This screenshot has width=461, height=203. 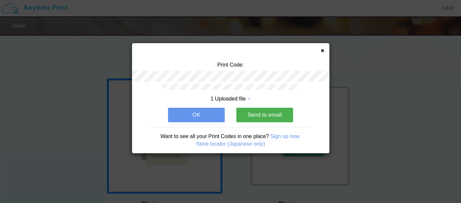 I want to click on a: Store locator (Japanese only), so click(x=230, y=144).